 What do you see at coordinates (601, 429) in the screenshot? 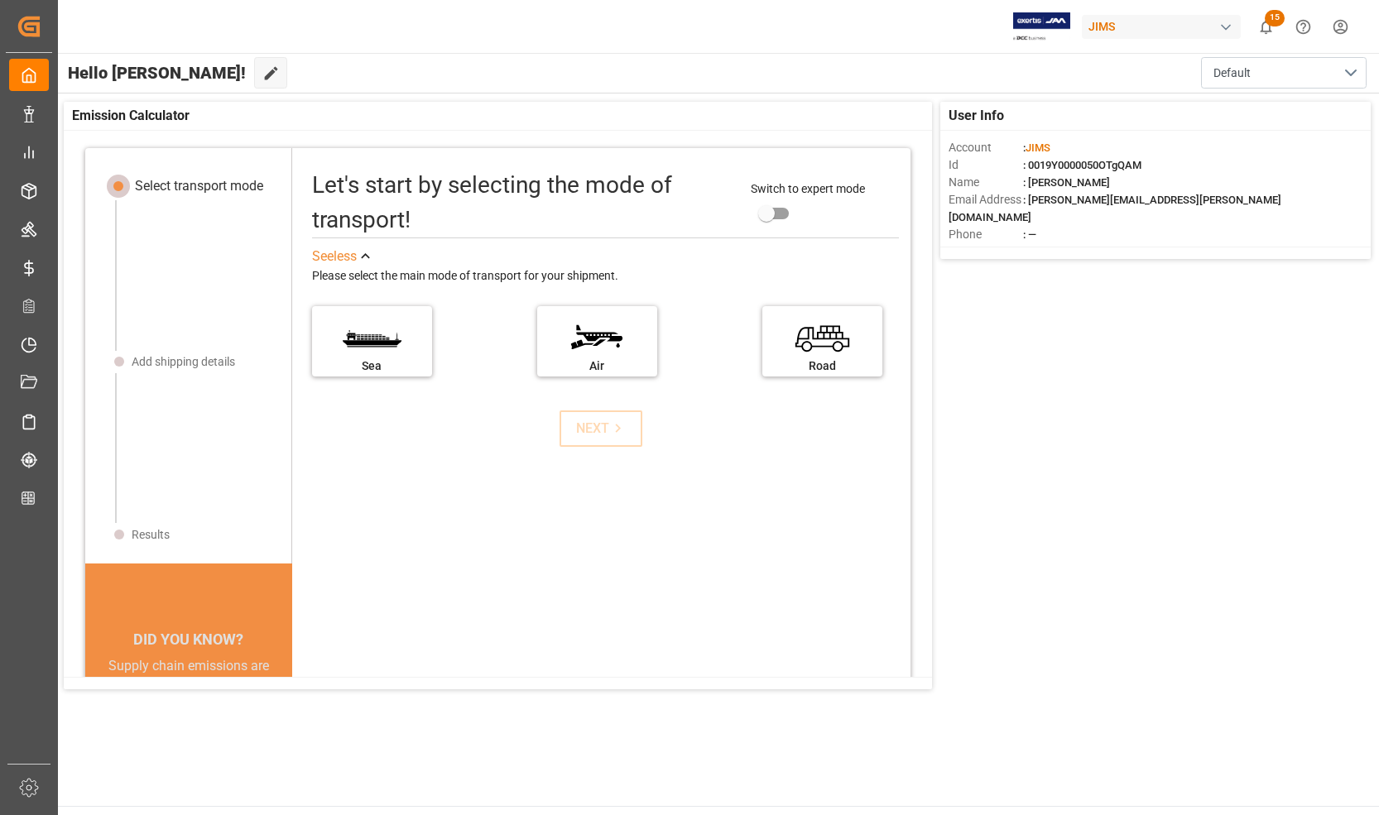
I see `div: NEXT` at bounding box center [601, 429].